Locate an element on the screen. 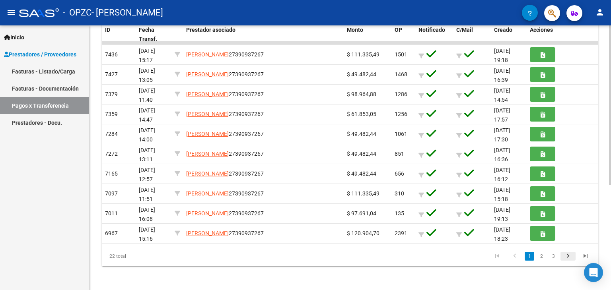  span: 6967 is located at coordinates (111, 234).